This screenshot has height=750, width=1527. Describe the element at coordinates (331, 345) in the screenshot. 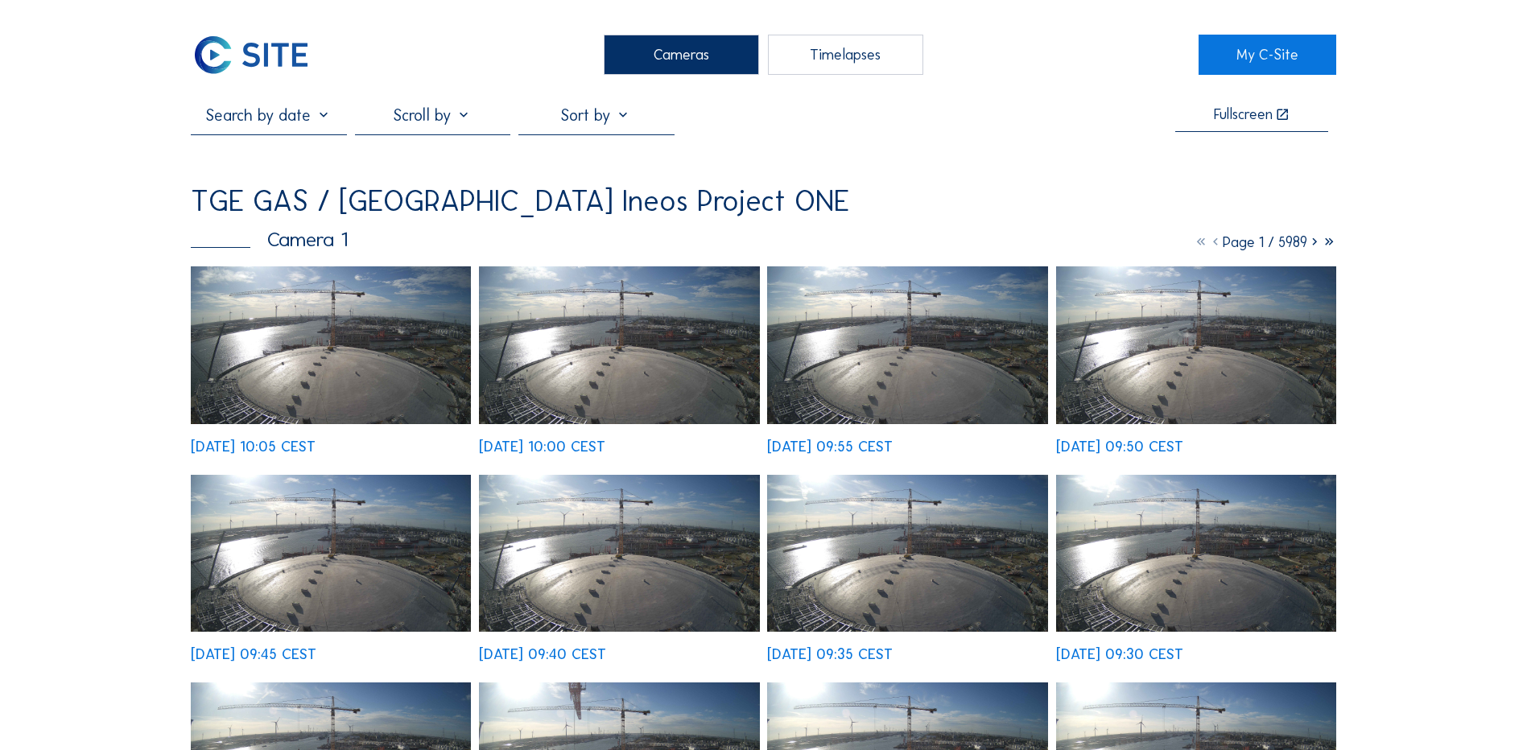

I see `img: image_52867900` at that location.